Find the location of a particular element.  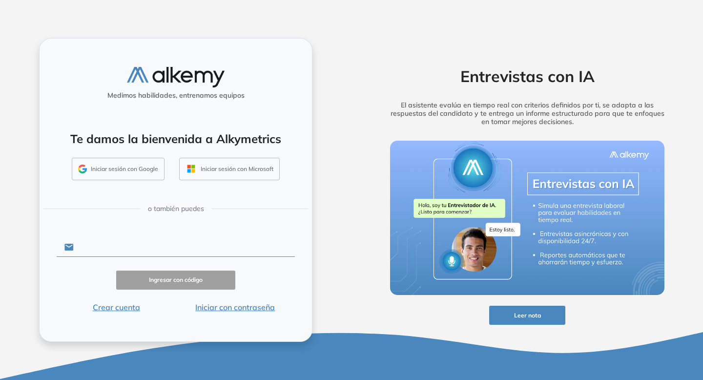

img: GMAIL_ICON is located at coordinates (83, 169).